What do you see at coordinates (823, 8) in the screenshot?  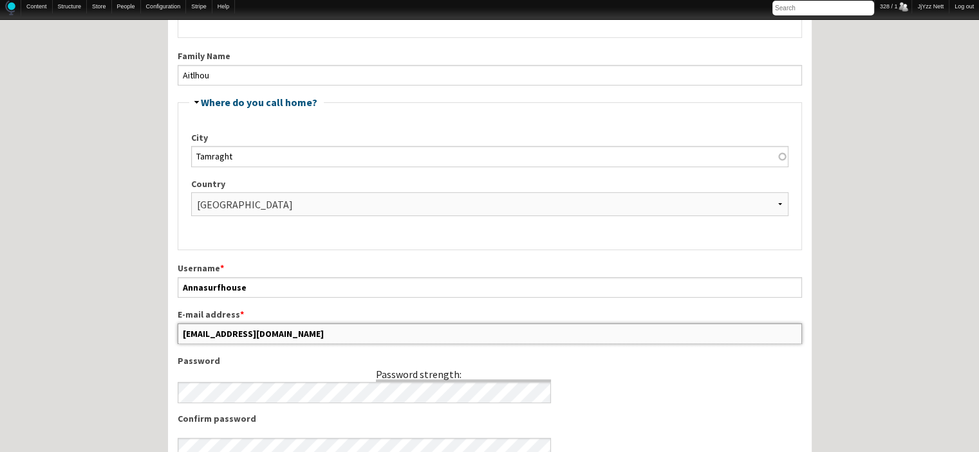 I see `input: Search` at bounding box center [823, 8].